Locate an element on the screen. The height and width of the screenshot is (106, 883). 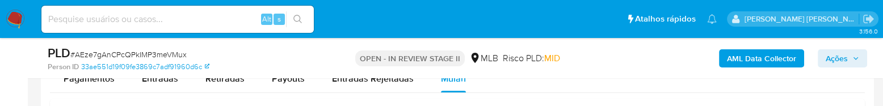
a: Notificações is located at coordinates (712, 19).